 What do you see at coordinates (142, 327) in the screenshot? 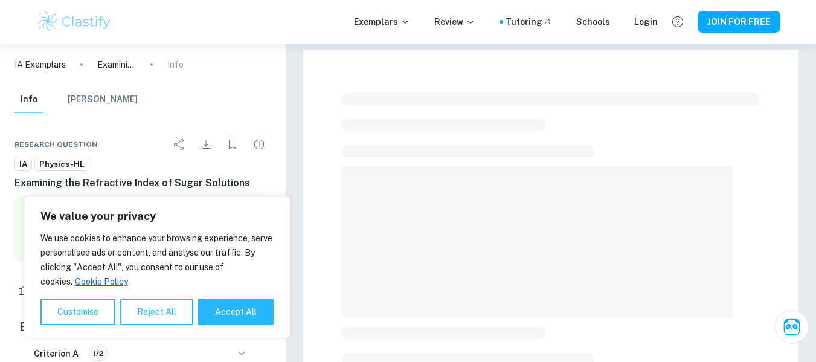
I see `h5: Examiner's summary` at bounding box center [142, 327].